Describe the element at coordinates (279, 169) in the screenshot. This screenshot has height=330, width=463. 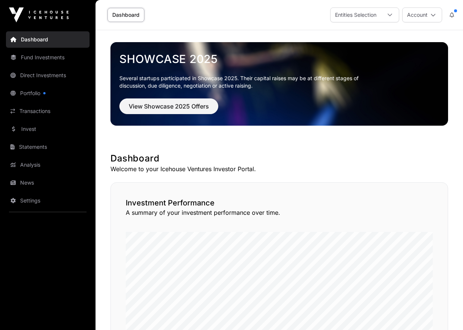
I see `p: Welcome to your Icehouse Ventures Investor Portal.` at that location.